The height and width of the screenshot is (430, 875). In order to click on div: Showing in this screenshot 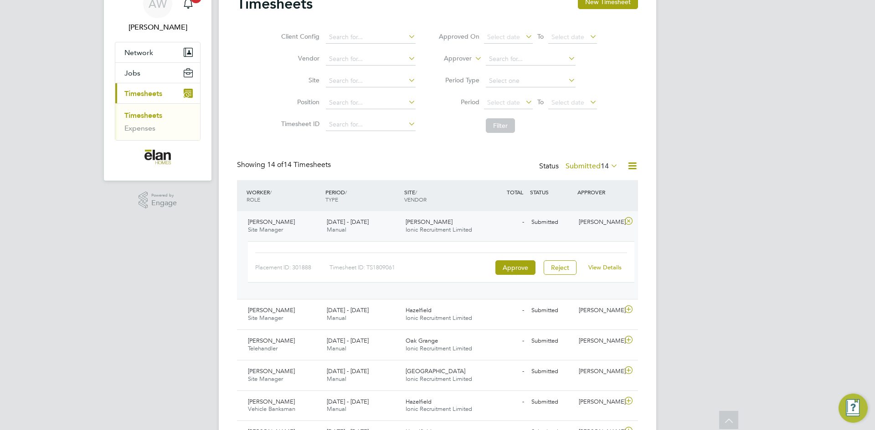, I will do `click(285, 165)`.